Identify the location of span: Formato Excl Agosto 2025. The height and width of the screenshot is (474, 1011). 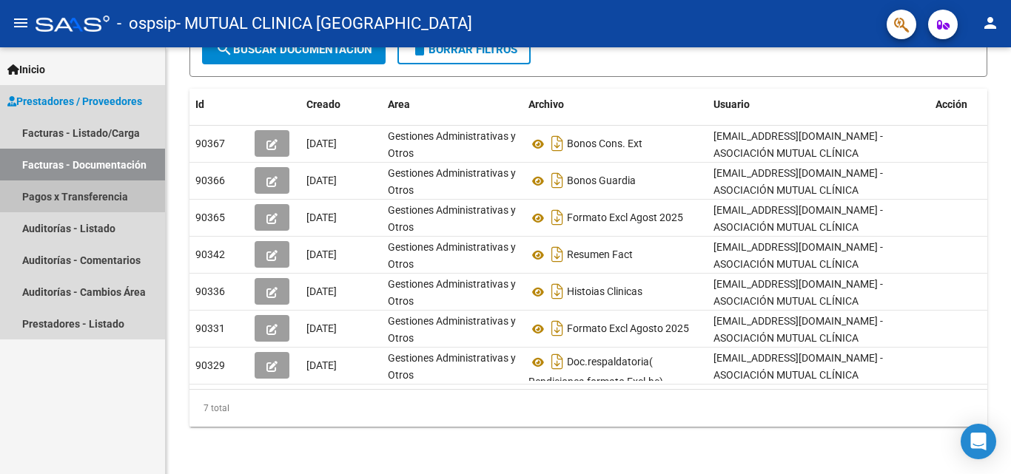
(627, 329).